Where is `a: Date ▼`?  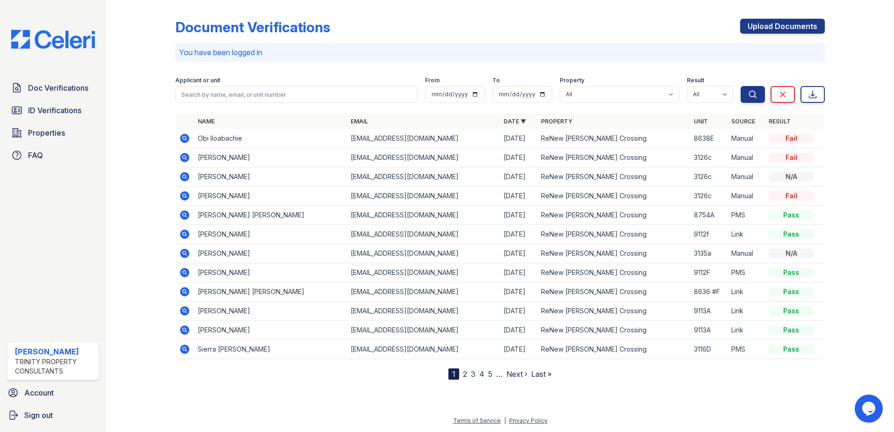 a: Date ▼ is located at coordinates (515, 121).